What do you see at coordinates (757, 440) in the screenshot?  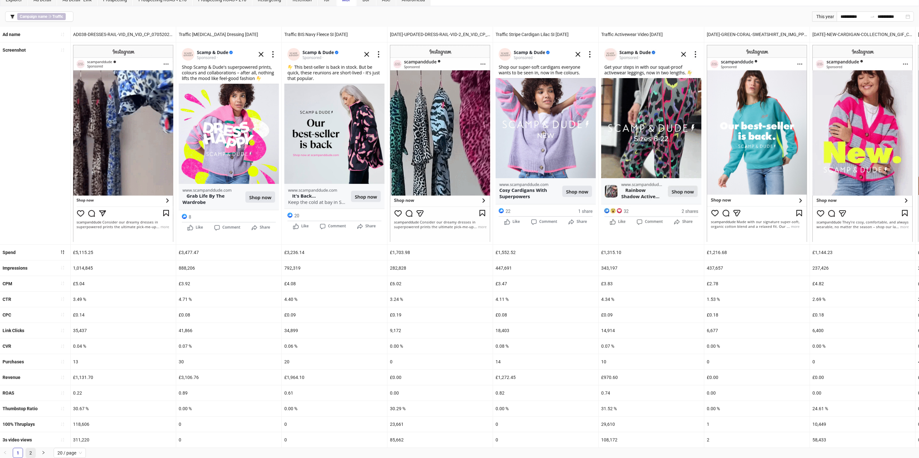 I see `div: 2` at bounding box center [757, 440].